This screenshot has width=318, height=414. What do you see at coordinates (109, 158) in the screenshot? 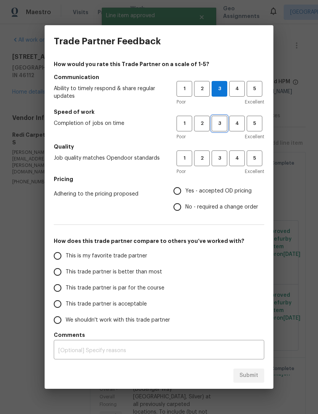
I see `span: Job quality matches Opendoor standards` at bounding box center [109, 158].